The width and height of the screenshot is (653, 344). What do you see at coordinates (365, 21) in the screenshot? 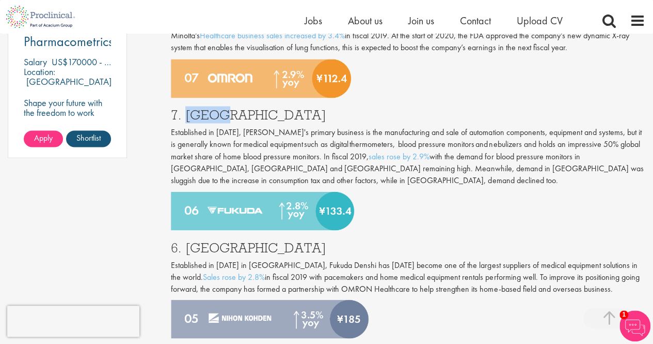
I see `span: About us` at bounding box center [365, 21].